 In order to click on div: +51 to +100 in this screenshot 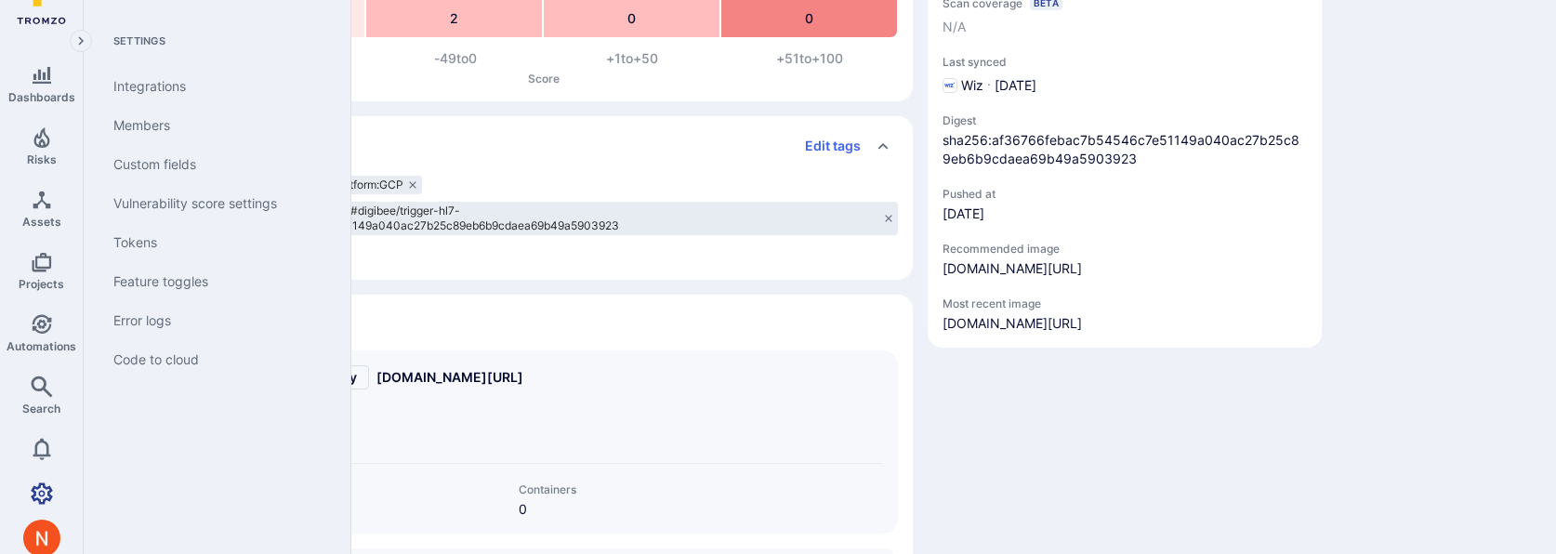, I will do `click(810, 59)`.